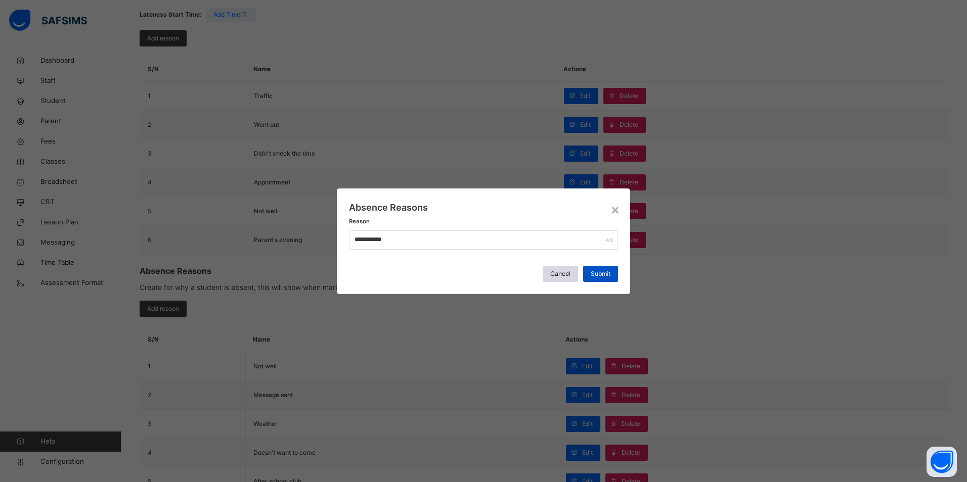 The image size is (967, 482). I want to click on span: Absence Reasons, so click(388, 207).